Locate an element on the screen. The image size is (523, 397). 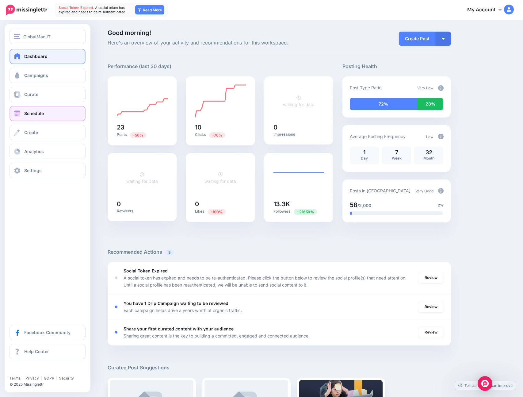
p: Impressions is located at coordinates (299, 134).